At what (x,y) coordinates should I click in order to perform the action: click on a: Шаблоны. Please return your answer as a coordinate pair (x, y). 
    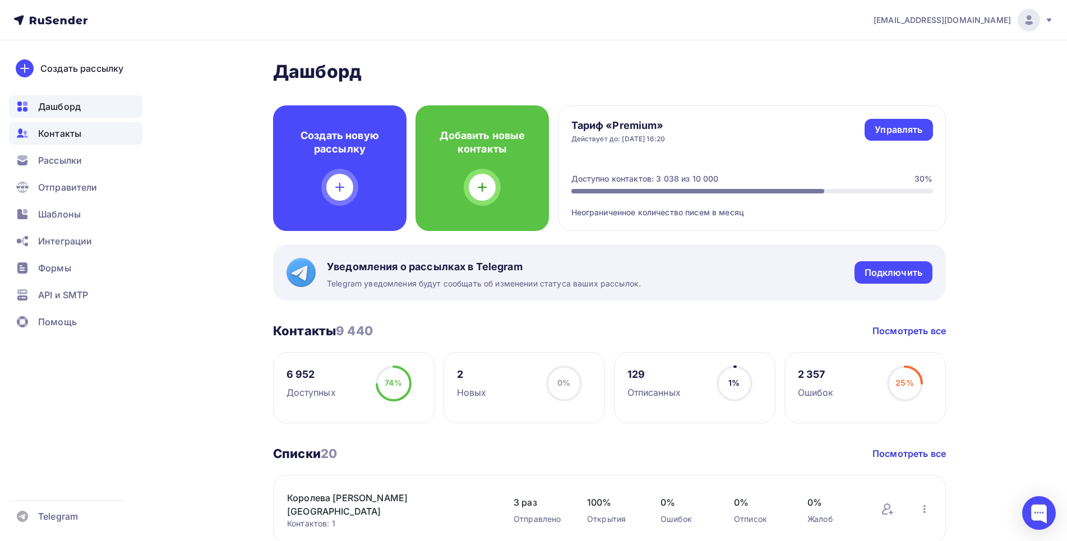
    Looking at the image, I should click on (76, 214).